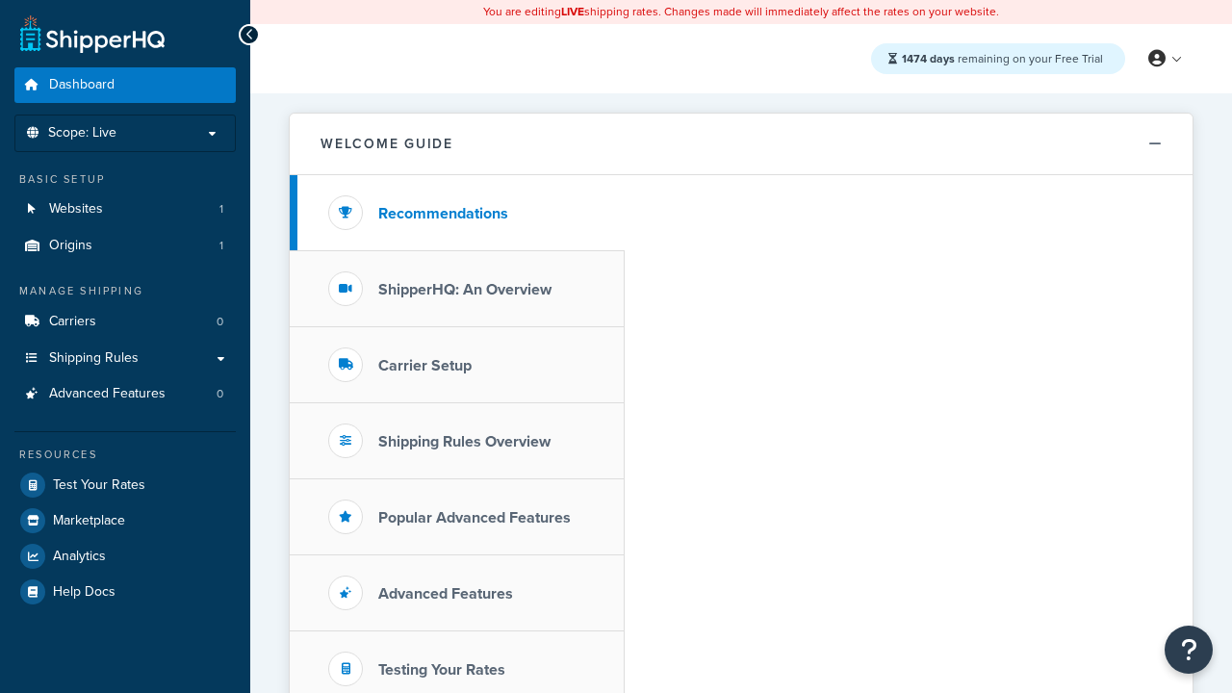 This screenshot has height=693, width=1232. I want to click on span: Origins, so click(70, 245).